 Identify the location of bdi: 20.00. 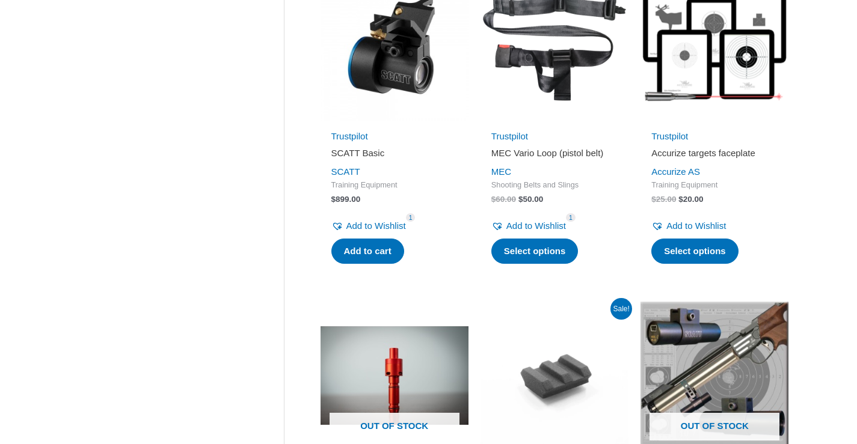
(690, 199).